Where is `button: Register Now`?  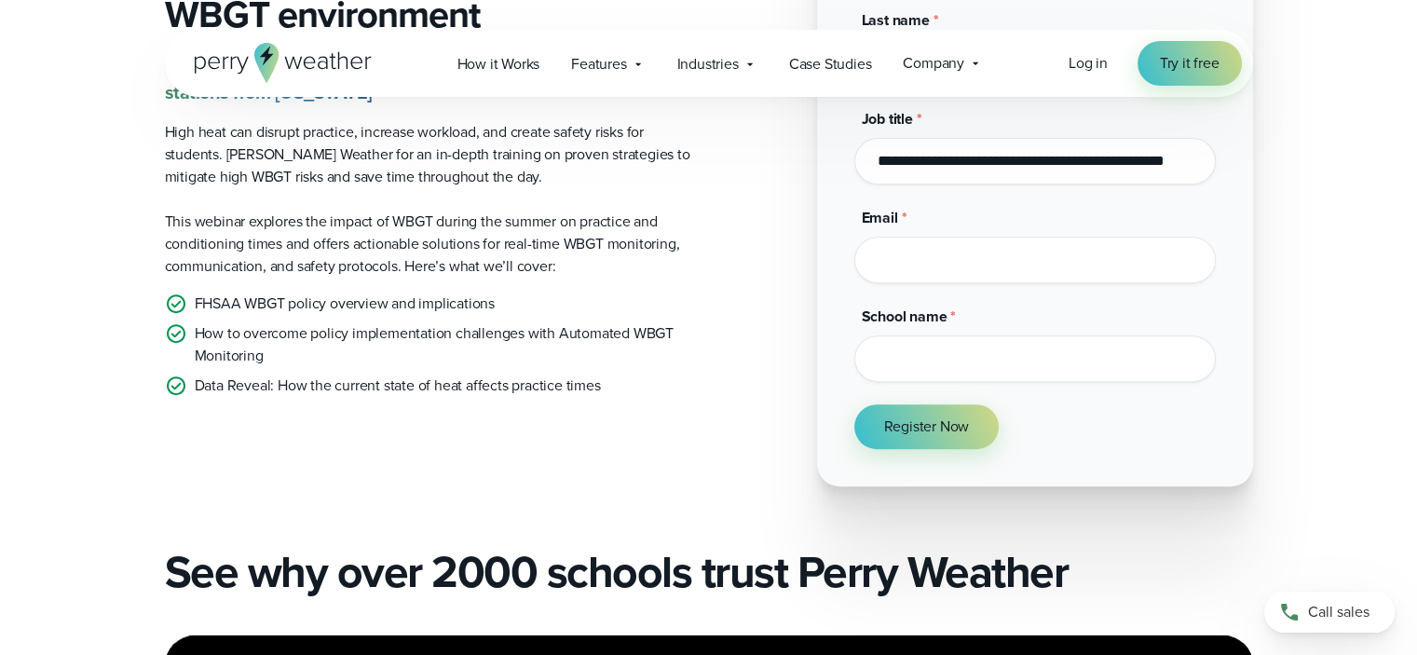
button: Register Now is located at coordinates (927, 427).